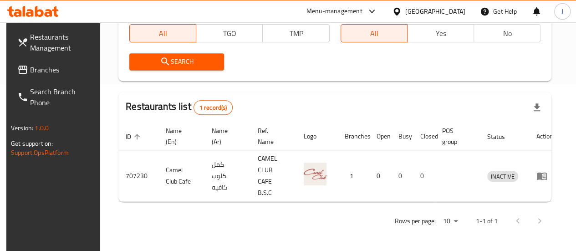  Describe the element at coordinates (40, 152) in the screenshot. I see `a: Support.OpsPlatform` at that location.